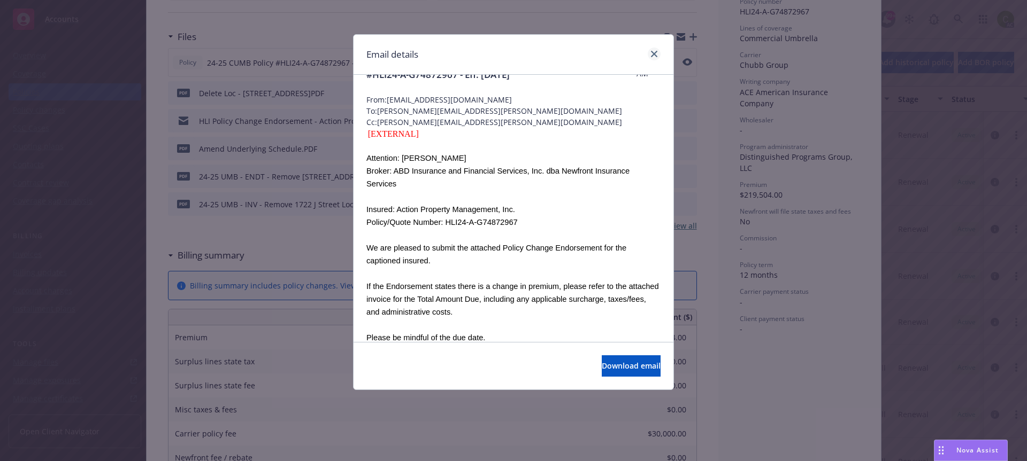 This screenshot has width=1027, height=461. I want to click on h1: Email details, so click(392, 55).